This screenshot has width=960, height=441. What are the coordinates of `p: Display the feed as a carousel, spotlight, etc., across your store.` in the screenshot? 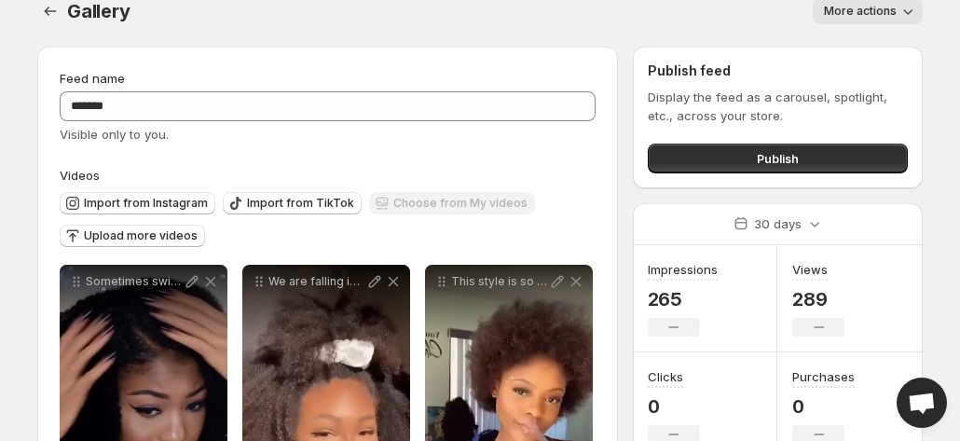 It's located at (777, 106).